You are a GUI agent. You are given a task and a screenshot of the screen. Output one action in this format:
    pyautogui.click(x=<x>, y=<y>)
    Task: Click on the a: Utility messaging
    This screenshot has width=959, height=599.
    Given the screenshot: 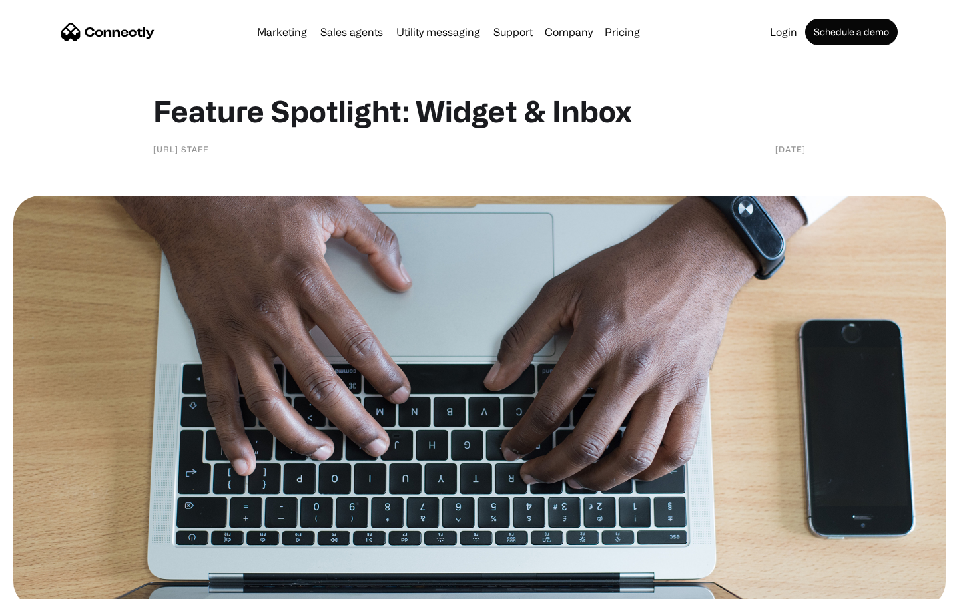 What is the action you would take?
    pyautogui.click(x=438, y=32)
    